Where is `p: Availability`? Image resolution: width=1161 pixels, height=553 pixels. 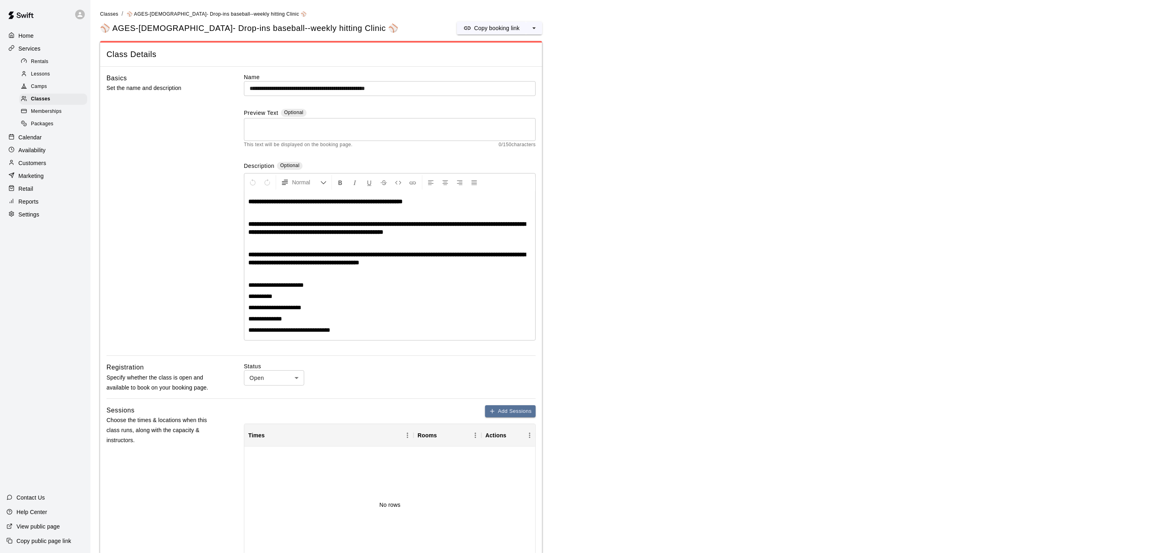 p: Availability is located at coordinates (32, 150).